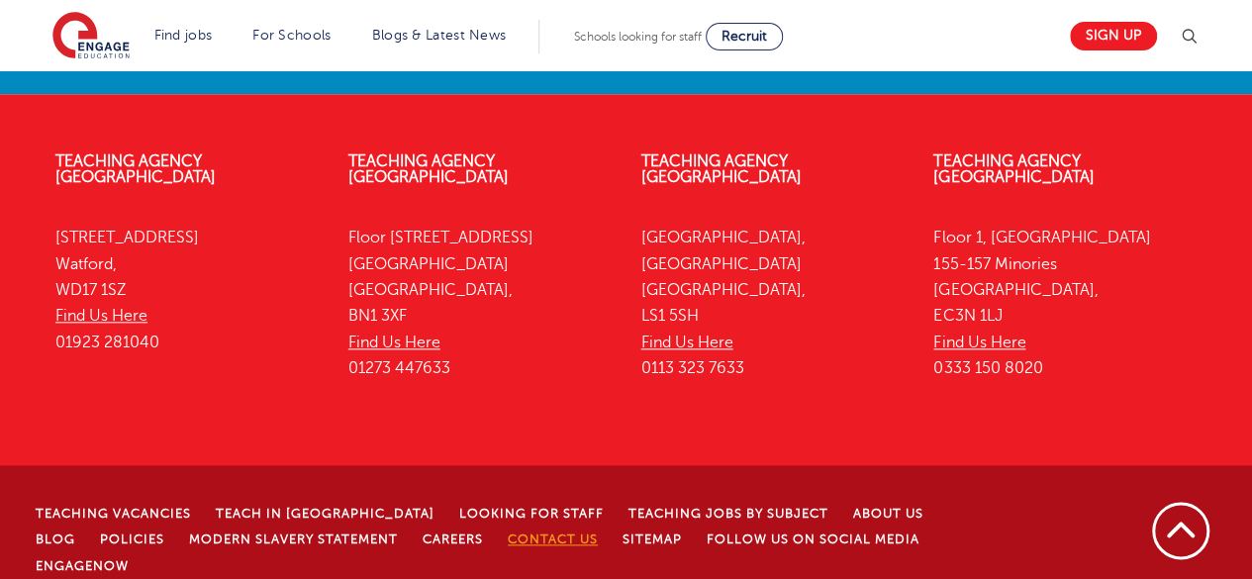 This screenshot has height=579, width=1252. Describe the element at coordinates (729, 514) in the screenshot. I see `a: Teaching jobs by subject` at that location.